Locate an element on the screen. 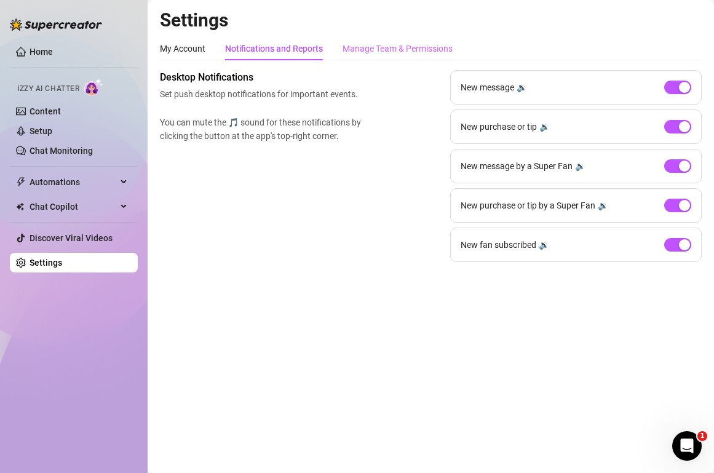 The width and height of the screenshot is (714, 473). span: New fan subscribed is located at coordinates (498, 245).